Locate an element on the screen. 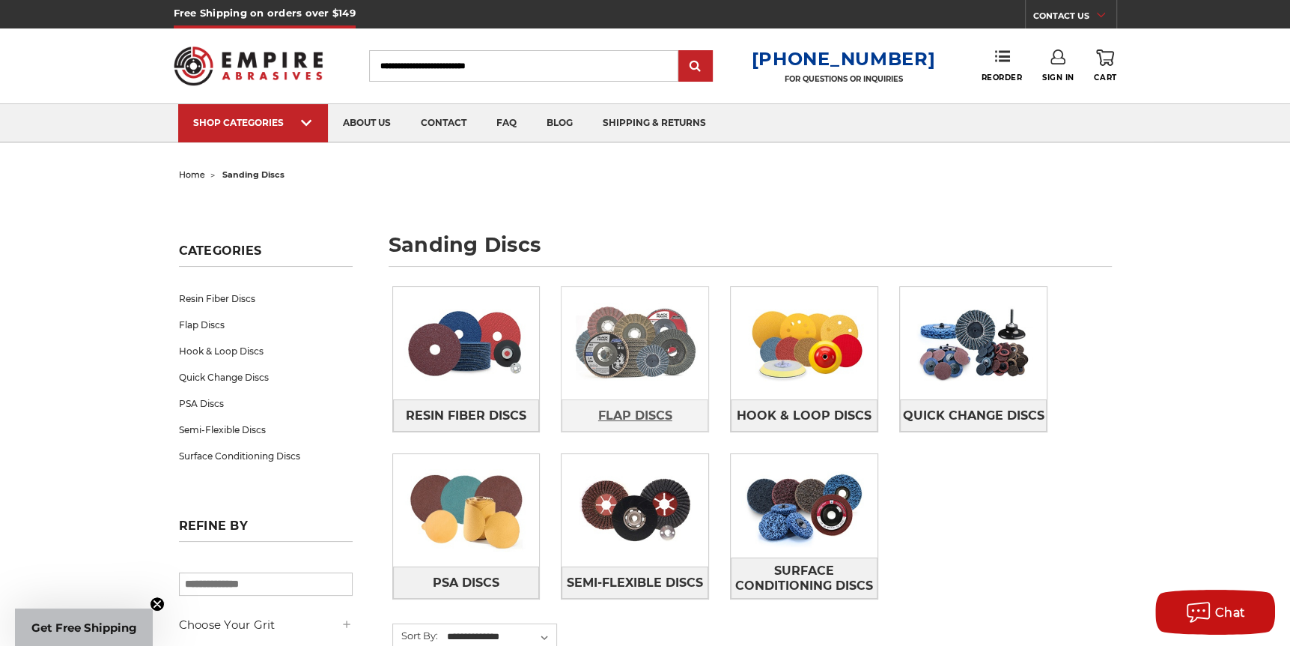 Image resolution: width=1290 pixels, height=646 pixels. div: Get Free ShippingClose teaser is located at coordinates (84, 627).